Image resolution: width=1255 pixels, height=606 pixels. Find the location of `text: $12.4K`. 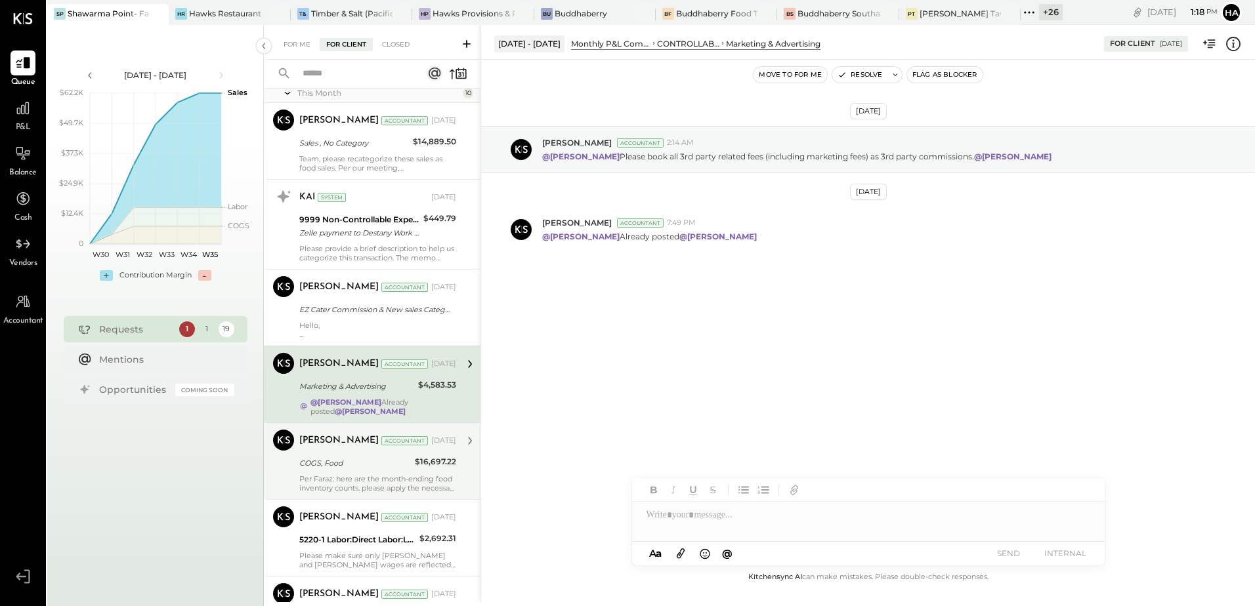

text: $12.4K is located at coordinates (72, 213).